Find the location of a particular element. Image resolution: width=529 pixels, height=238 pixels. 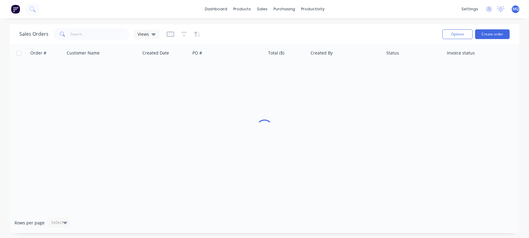

div: Customer Name is located at coordinates (83, 53).